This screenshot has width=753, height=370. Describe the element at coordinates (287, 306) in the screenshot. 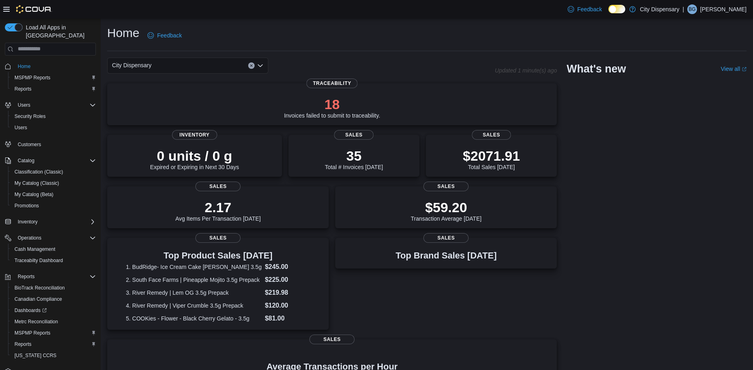

I see `dd: $120.00` at that location.